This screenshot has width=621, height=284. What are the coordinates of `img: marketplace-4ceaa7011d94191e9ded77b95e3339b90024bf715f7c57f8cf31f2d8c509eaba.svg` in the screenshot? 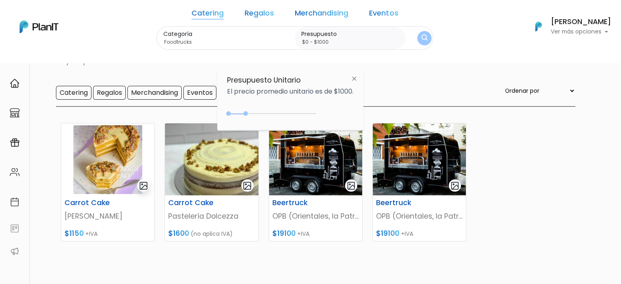 It's located at (15, 113).